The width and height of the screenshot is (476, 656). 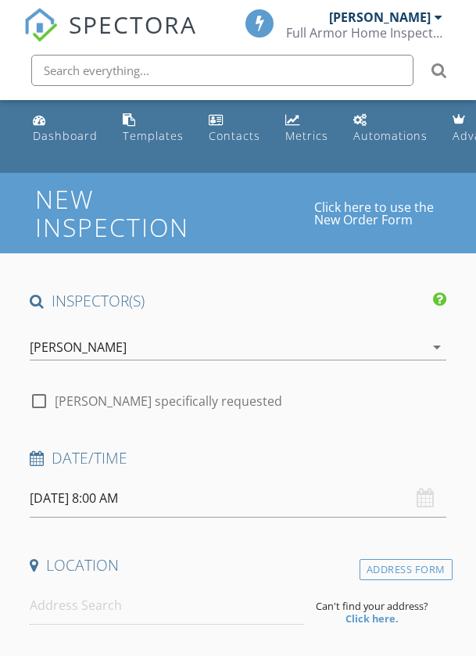 I want to click on h4: Date/Time, so click(x=238, y=458).